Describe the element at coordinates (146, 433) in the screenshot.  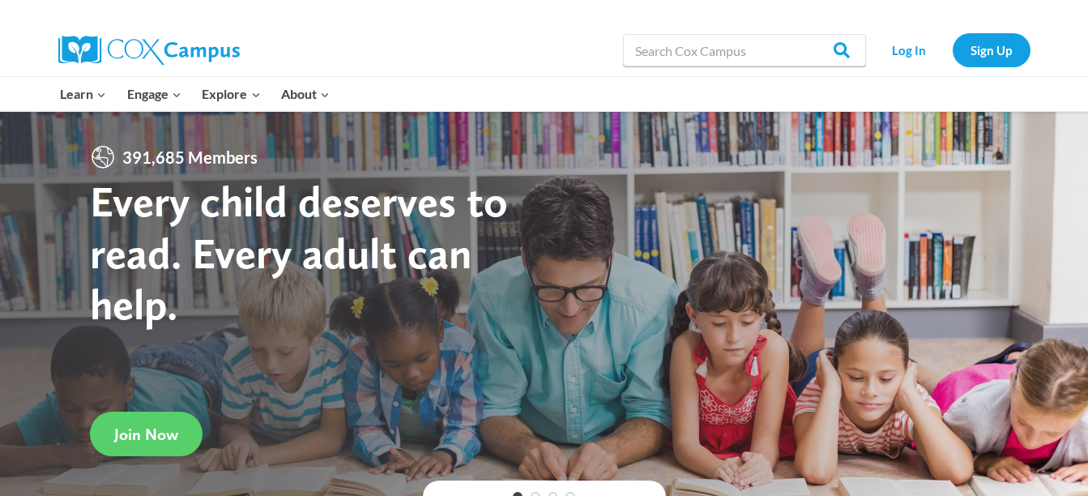
I see `a: Join Now` at that location.